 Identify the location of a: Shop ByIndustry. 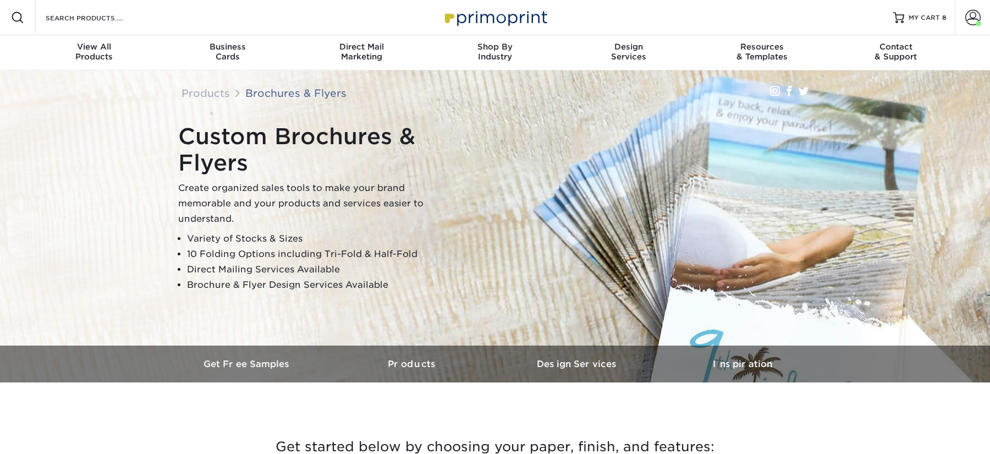
(495, 53).